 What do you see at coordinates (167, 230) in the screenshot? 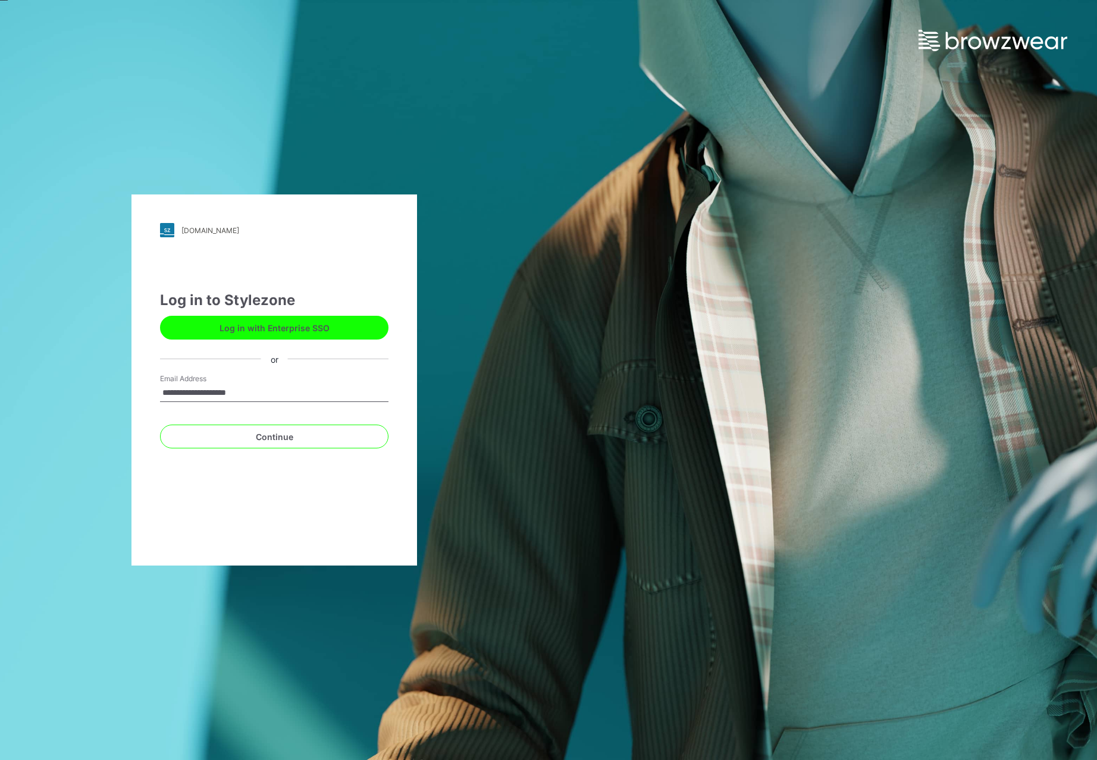
I see `img: stylezone-logo.562084cfcfab977791bfbf7441f1a819.svg` at bounding box center [167, 230].